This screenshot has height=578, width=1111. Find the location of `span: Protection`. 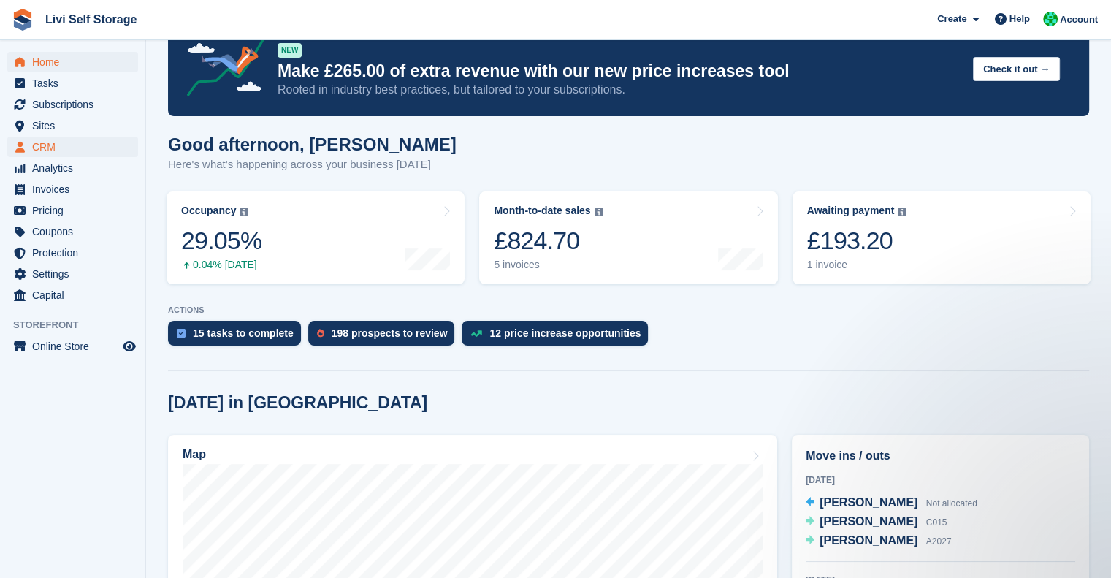

span: Protection is located at coordinates (76, 253).